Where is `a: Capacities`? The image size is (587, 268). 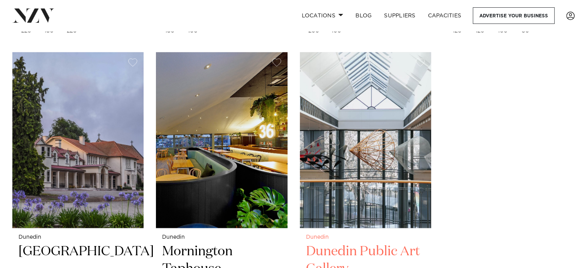
a: Capacities is located at coordinates (445, 15).